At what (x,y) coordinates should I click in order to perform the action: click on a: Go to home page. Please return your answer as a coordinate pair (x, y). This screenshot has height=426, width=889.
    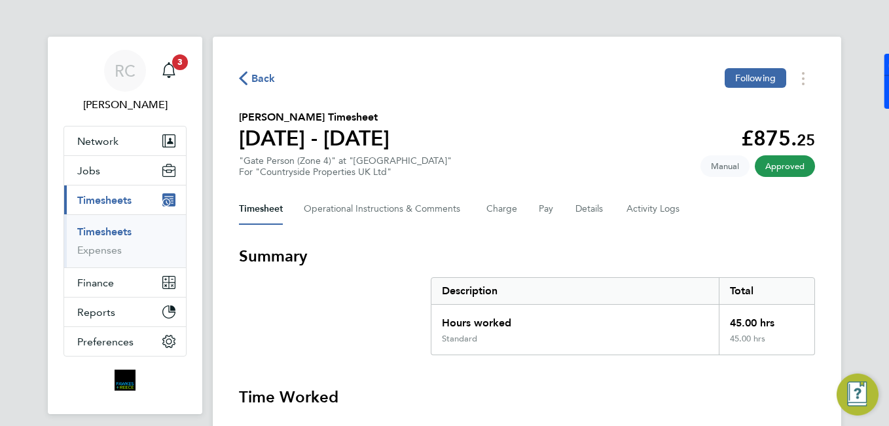
    Looking at the image, I should click on (125, 380).